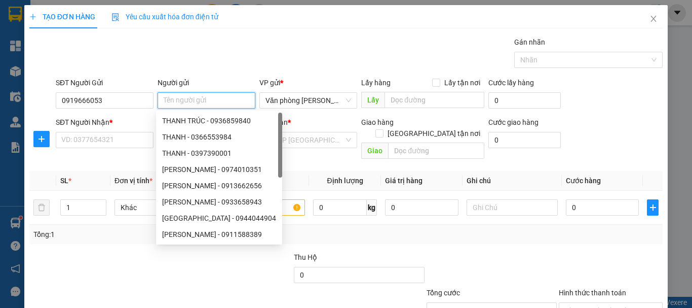 Image resolution: width=692 pixels, height=308 pixels. Describe the element at coordinates (654, 19) in the screenshot. I see `span: close` at that location.